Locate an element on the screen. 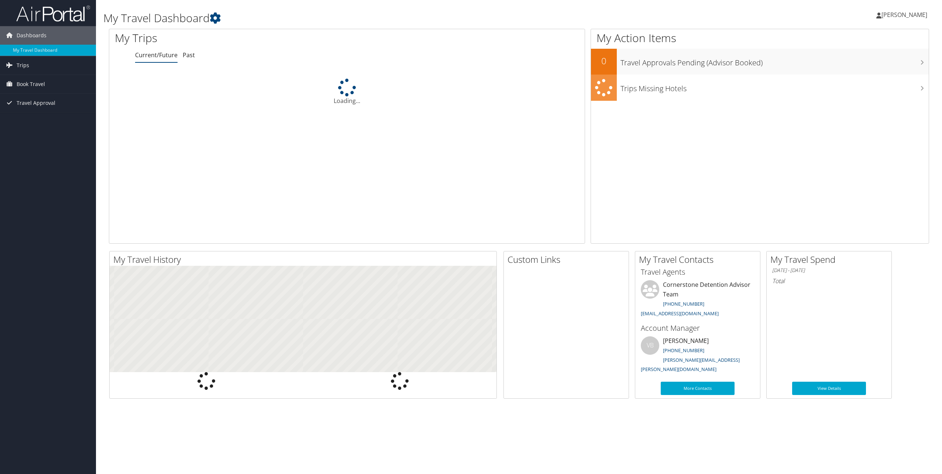 This screenshot has height=474, width=942. span: Travel Approval is located at coordinates (36, 103).